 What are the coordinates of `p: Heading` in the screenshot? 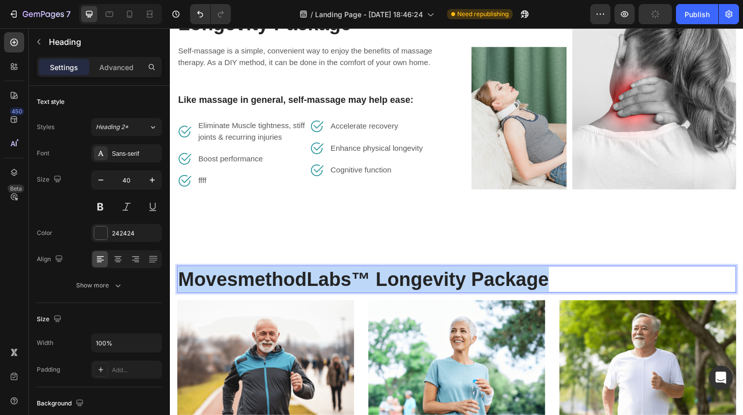 It's located at (103, 42).